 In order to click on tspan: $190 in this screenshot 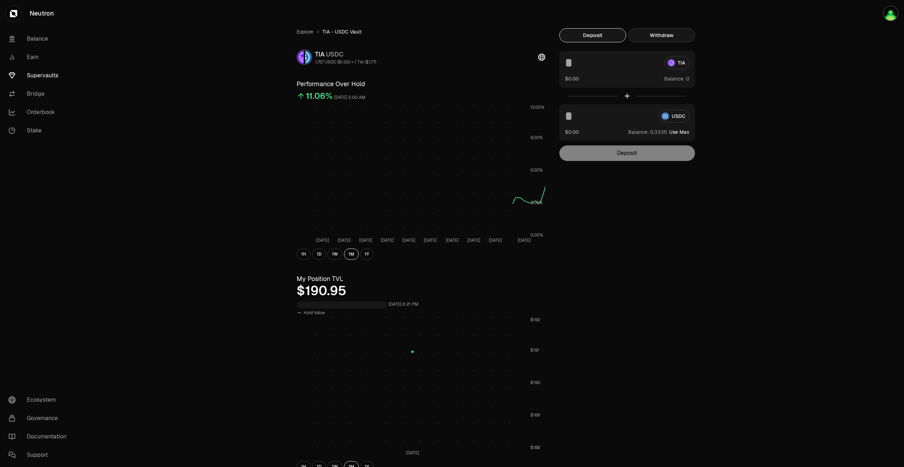, I will do `click(535, 383)`.